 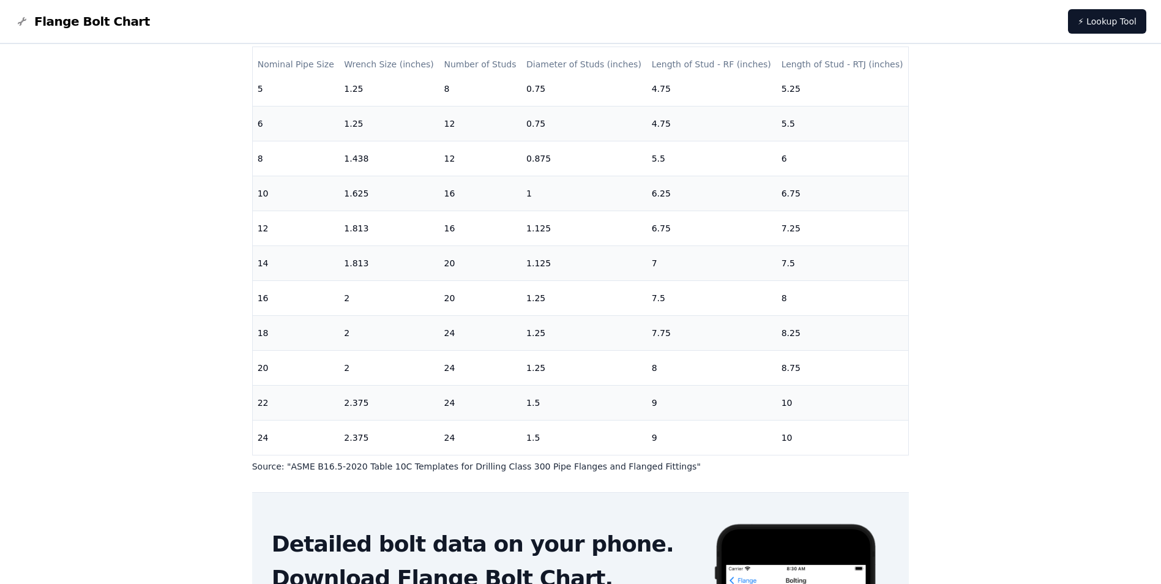 I want to click on td: 8.75, so click(x=843, y=367).